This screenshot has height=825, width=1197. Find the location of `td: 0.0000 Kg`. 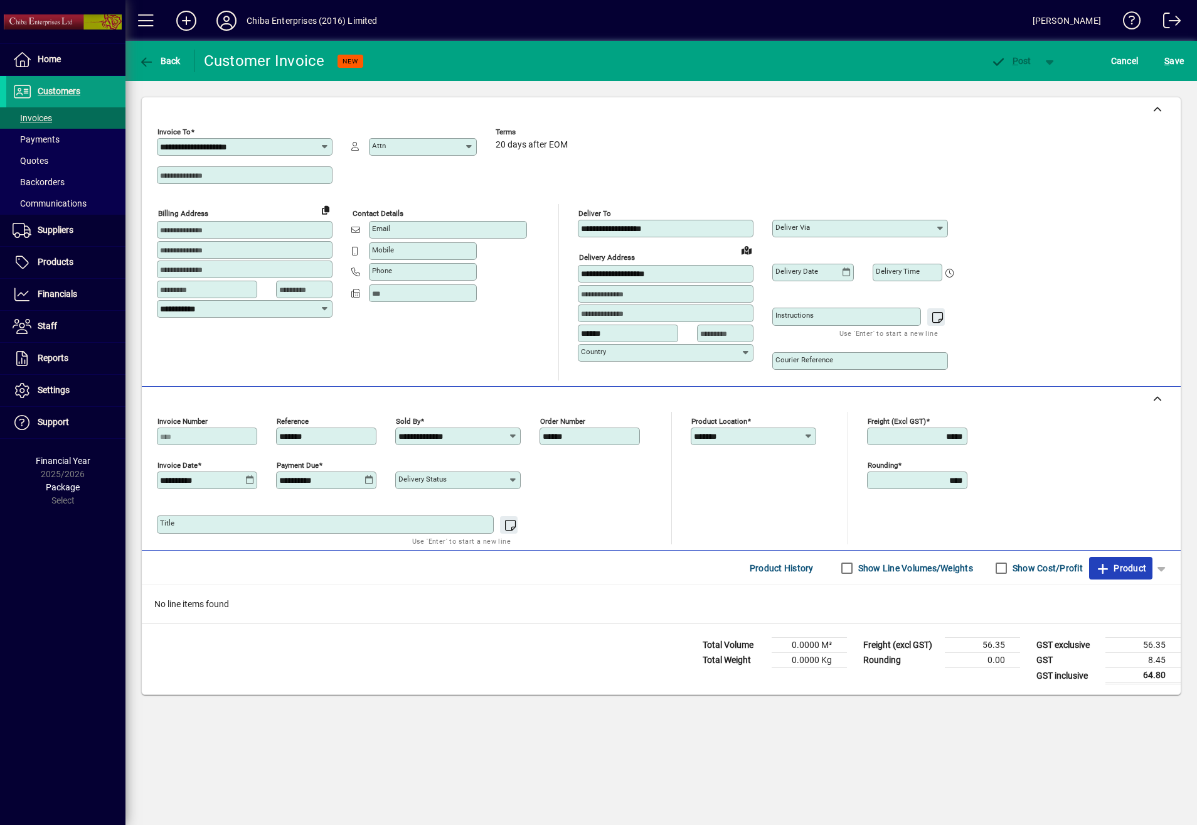

td: 0.0000 Kg is located at coordinates (809, 660).